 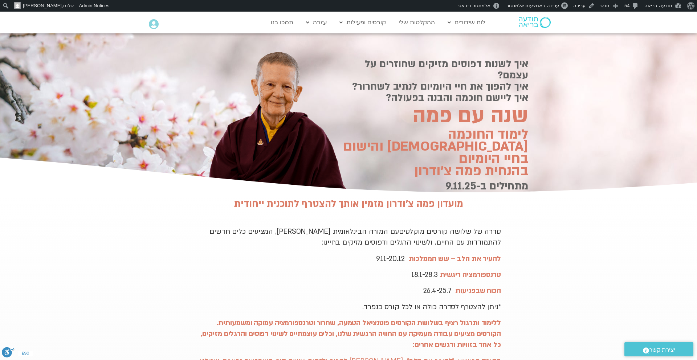 I want to click on strong: ללימוד ותרגול רציף בשלושת הקורסים פוטנציאל הטמעה, שחרור וטרנספורמציה עמוקה ומשמעותית. הקורסים מצי..., so click(x=351, y=334).